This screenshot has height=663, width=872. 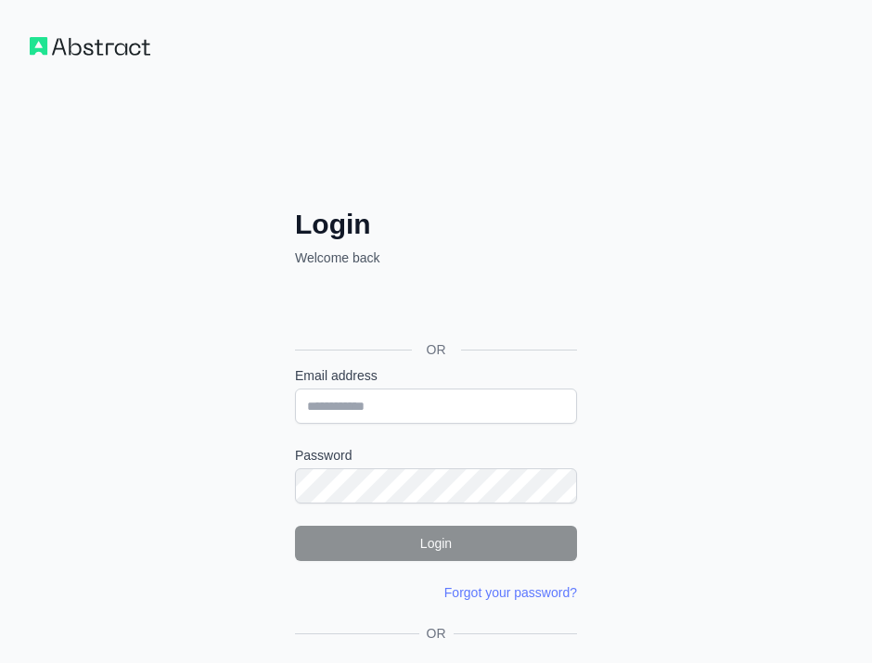 What do you see at coordinates (436, 376) in the screenshot?
I see `label: Email address` at bounding box center [436, 376].